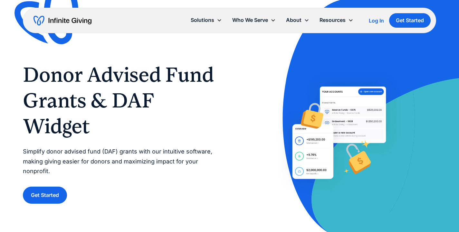 This screenshot has width=459, height=232. Describe the element at coordinates (377, 21) in the screenshot. I see `a: Log In` at that location.